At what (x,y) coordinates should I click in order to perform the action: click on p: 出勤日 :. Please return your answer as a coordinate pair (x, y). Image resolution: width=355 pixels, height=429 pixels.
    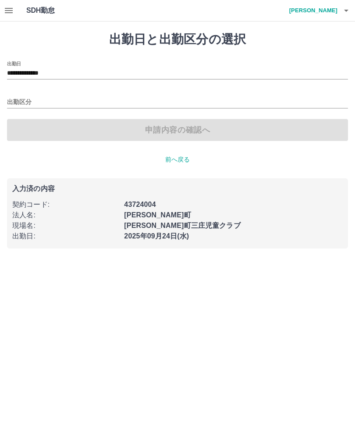
    Looking at the image, I should click on (65, 236).